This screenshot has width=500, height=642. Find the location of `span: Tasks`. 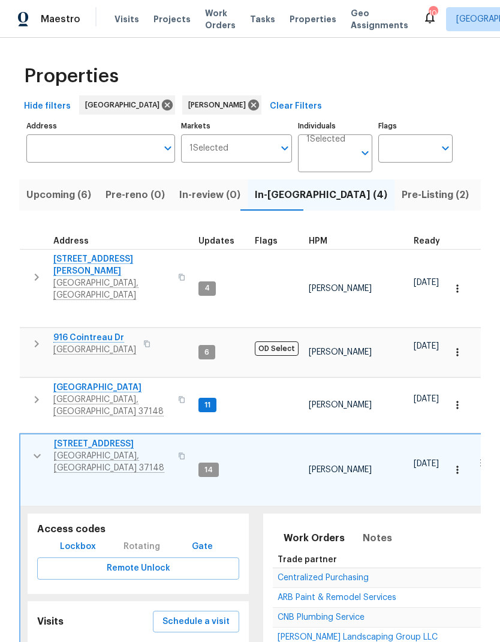

span: Tasks is located at coordinates (263, 19).